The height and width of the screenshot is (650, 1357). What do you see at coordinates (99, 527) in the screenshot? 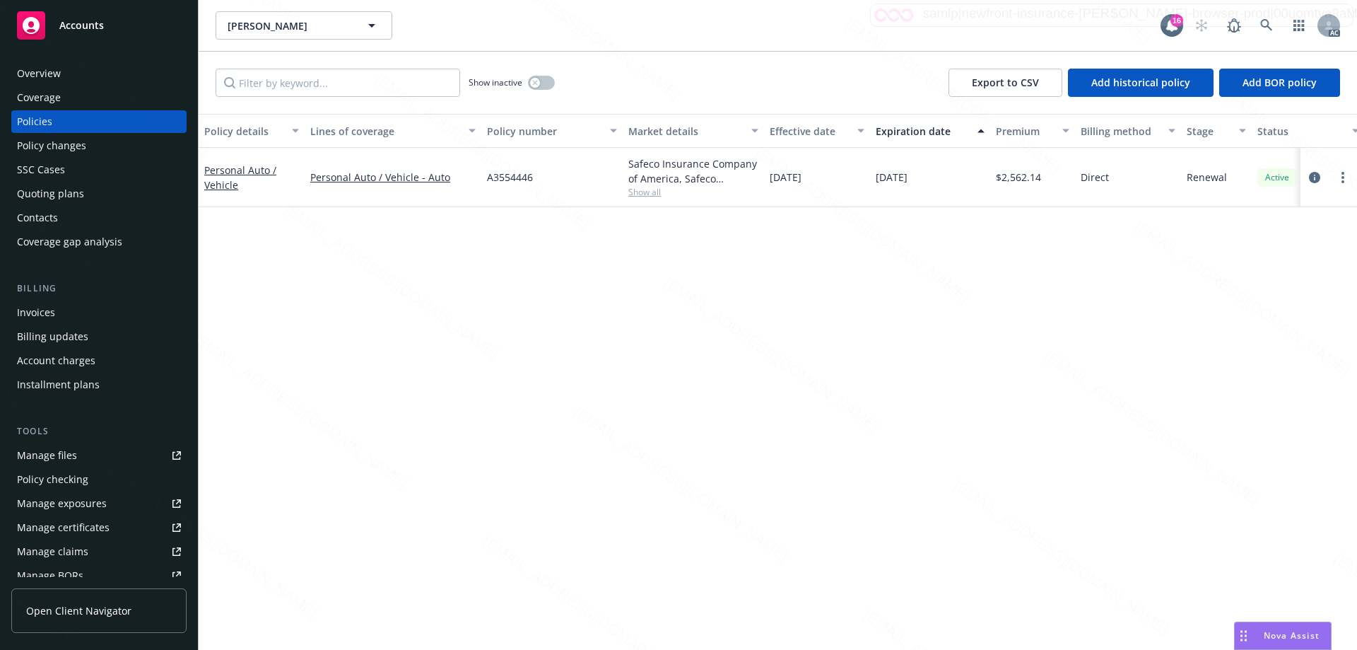
I see `a: Manage certificates` at bounding box center [99, 527].